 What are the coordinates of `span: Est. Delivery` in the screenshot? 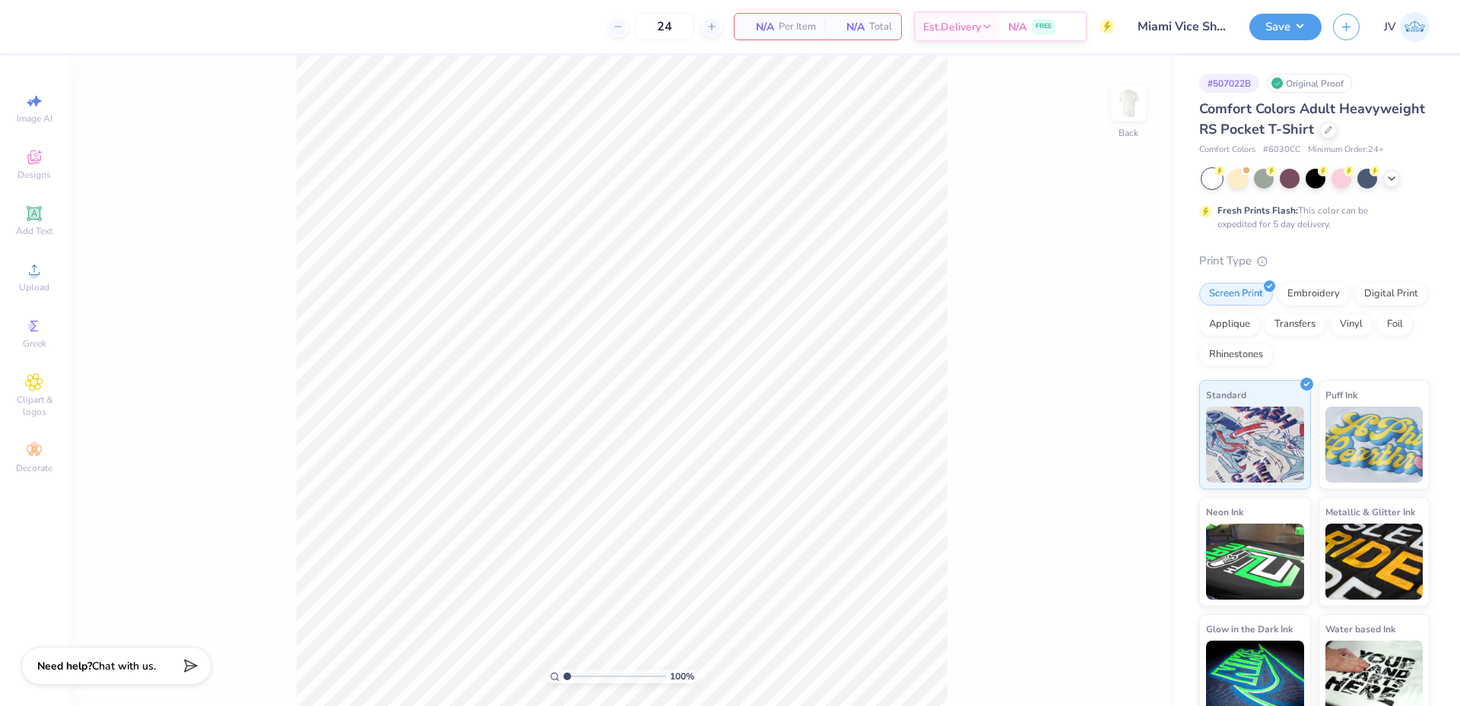 It's located at (952, 27).